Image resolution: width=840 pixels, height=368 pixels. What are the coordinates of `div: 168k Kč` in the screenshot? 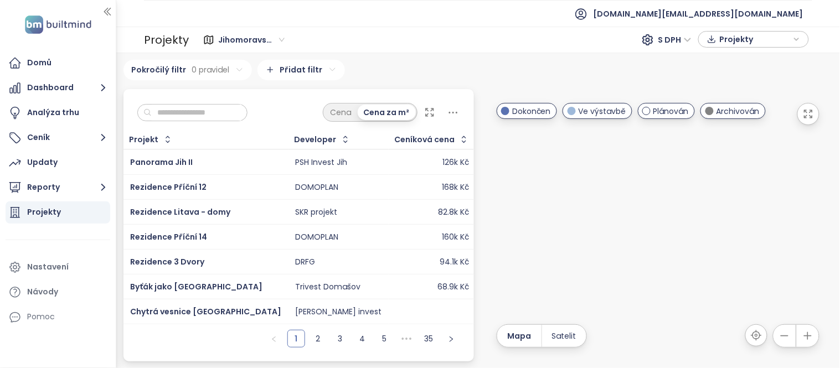 It's located at (455, 188).